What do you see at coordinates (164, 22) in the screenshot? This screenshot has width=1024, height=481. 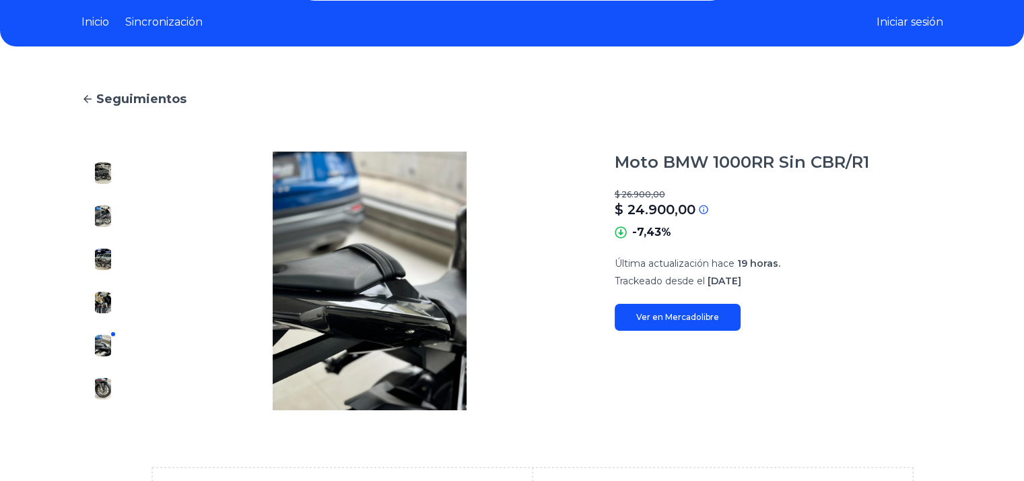 I see `font: Sincronización` at bounding box center [164, 22].